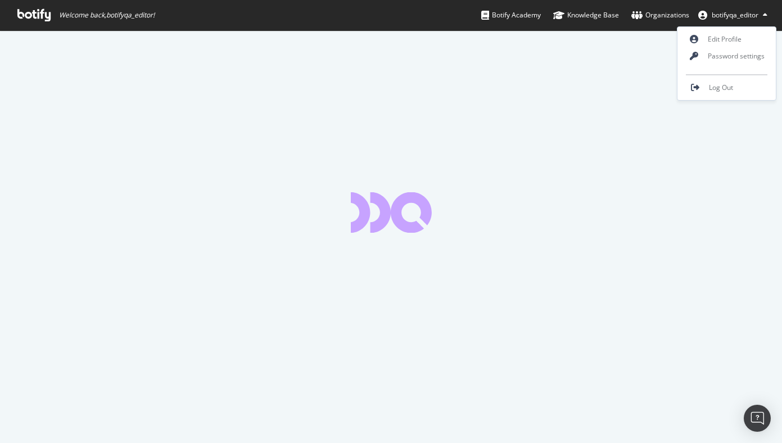 This screenshot has width=782, height=443. Describe the element at coordinates (726, 56) in the screenshot. I see `a: Password settings` at that location.